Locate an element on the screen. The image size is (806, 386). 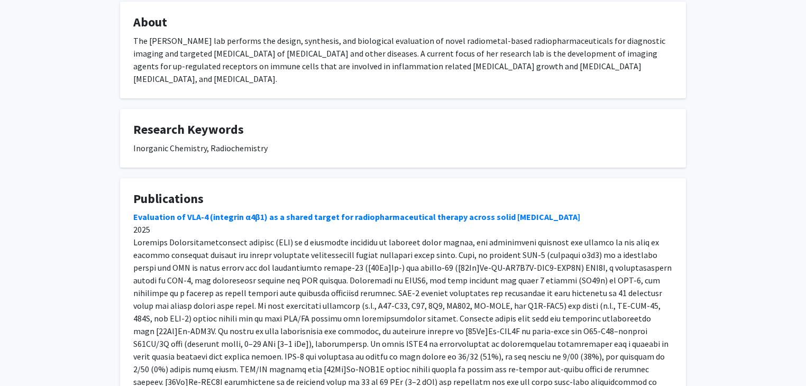
a: Evaluation of VLA-4 (integrin α4β1) as a shared target for radiopharmaceutical therapy across sol... is located at coordinates (357, 217).